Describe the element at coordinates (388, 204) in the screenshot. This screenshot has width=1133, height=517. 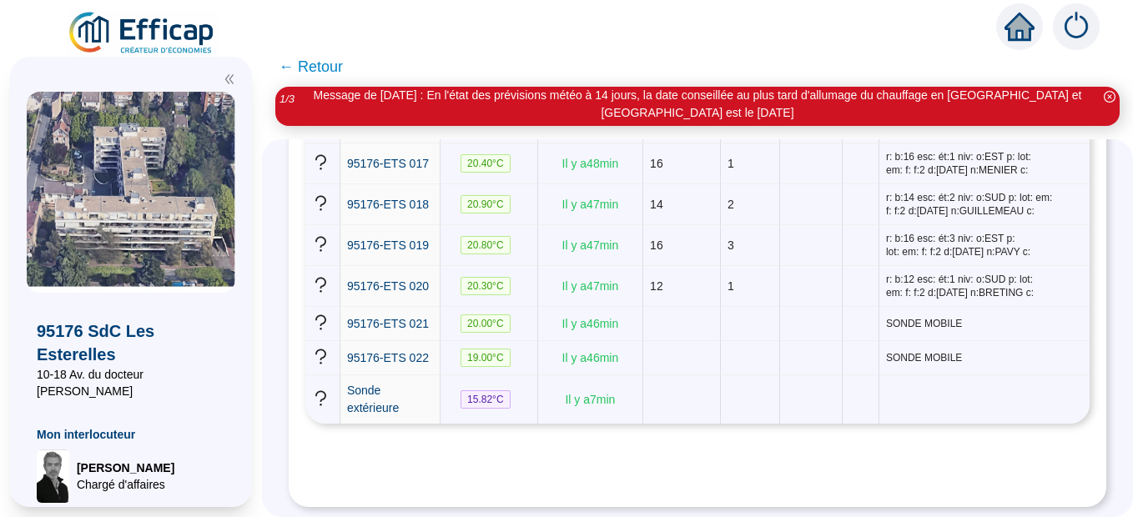
I see `span: 95176-ETS 018` at that location.